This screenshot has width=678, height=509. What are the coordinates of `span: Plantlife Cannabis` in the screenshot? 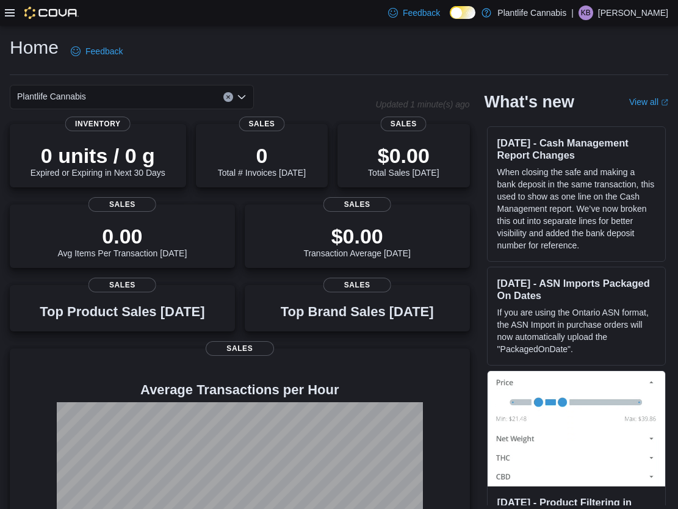 It's located at (51, 96).